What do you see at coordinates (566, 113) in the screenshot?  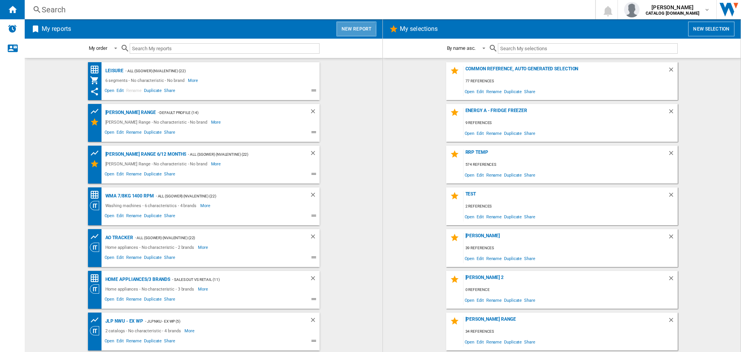 I see `div: Energy A - Fridge Freezer` at bounding box center [566, 113].